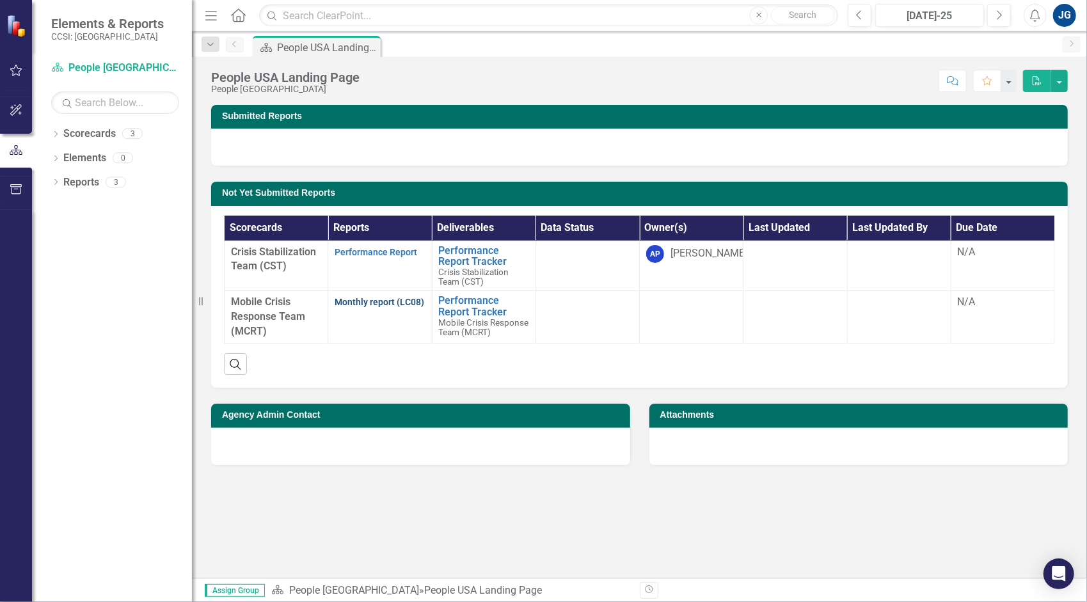 The width and height of the screenshot is (1087, 602). I want to click on h3: Attachments, so click(861, 415).